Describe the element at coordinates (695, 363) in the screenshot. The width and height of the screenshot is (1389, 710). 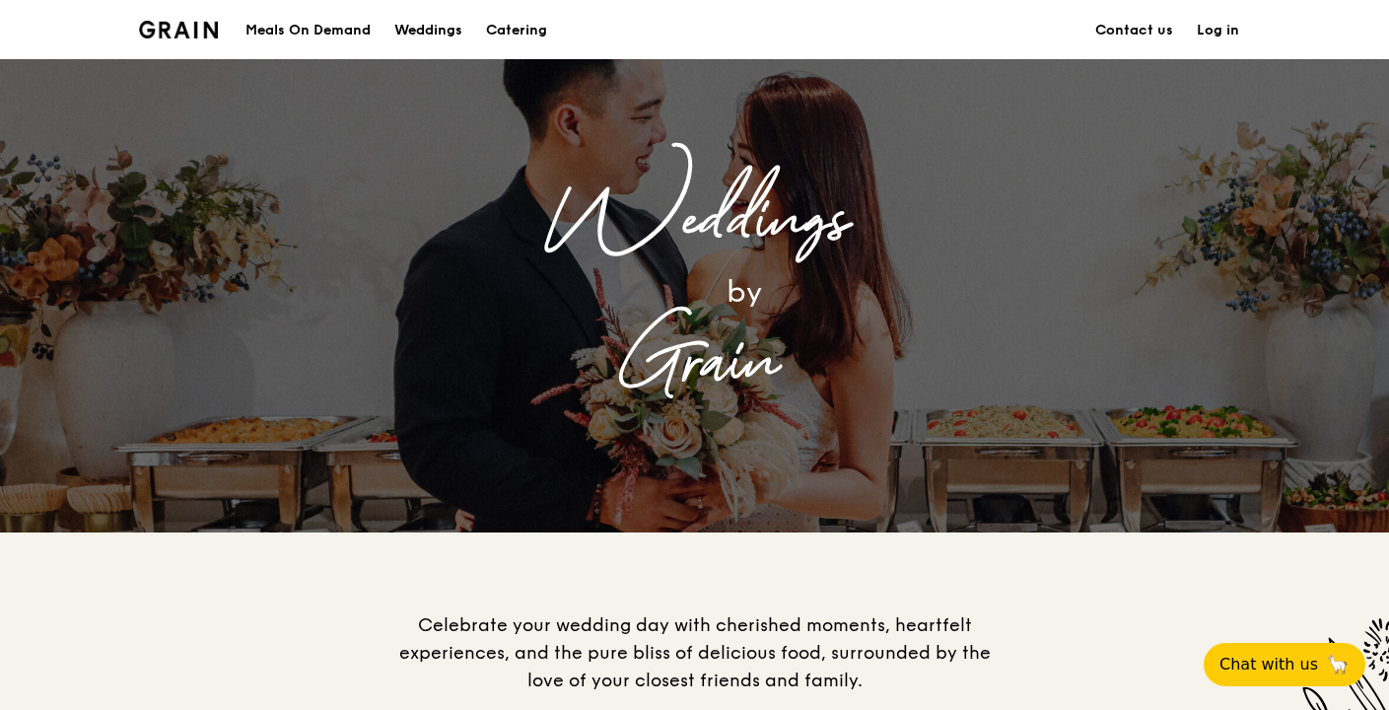
I see `div: Grain` at that location.